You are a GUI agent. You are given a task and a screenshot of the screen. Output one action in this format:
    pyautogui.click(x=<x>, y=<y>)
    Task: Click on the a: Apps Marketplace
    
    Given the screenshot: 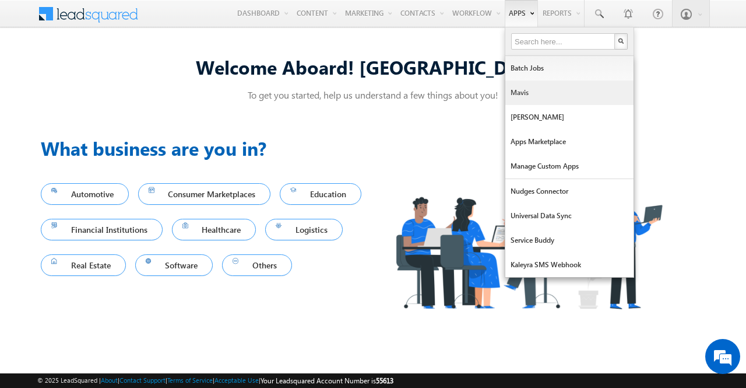 What is the action you would take?
    pyautogui.click(x=569, y=142)
    